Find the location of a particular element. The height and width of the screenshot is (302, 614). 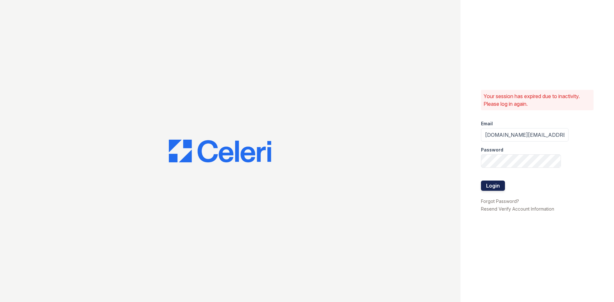

label: Email is located at coordinates (487, 124).